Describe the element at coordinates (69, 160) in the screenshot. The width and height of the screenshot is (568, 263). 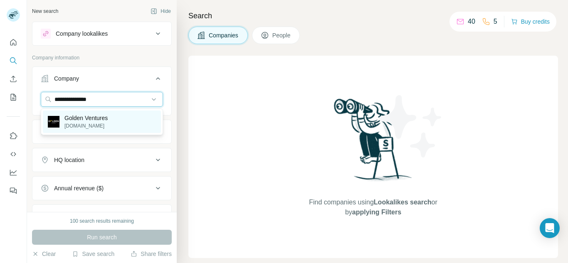
I see `div: HQ location` at that location.